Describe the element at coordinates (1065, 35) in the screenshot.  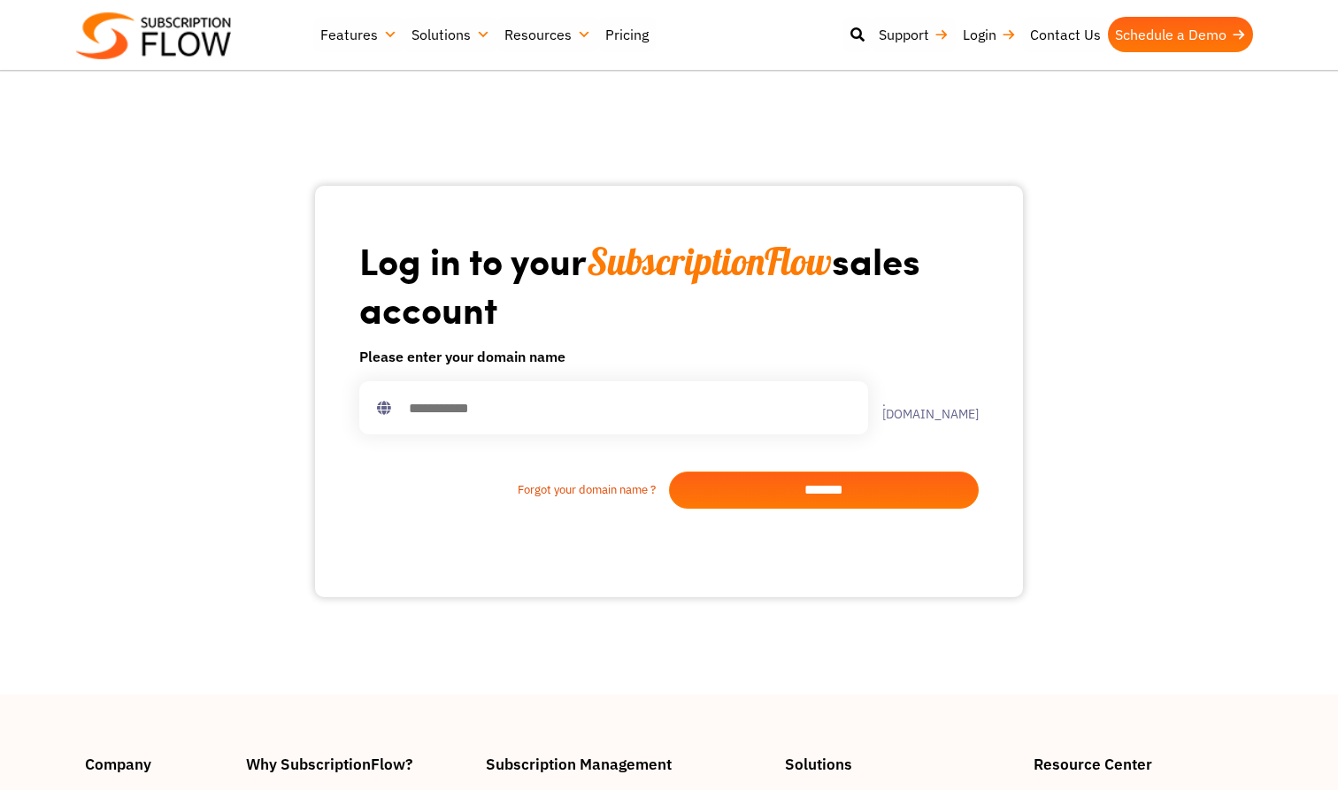
I see `a: Contact Us` at that location.